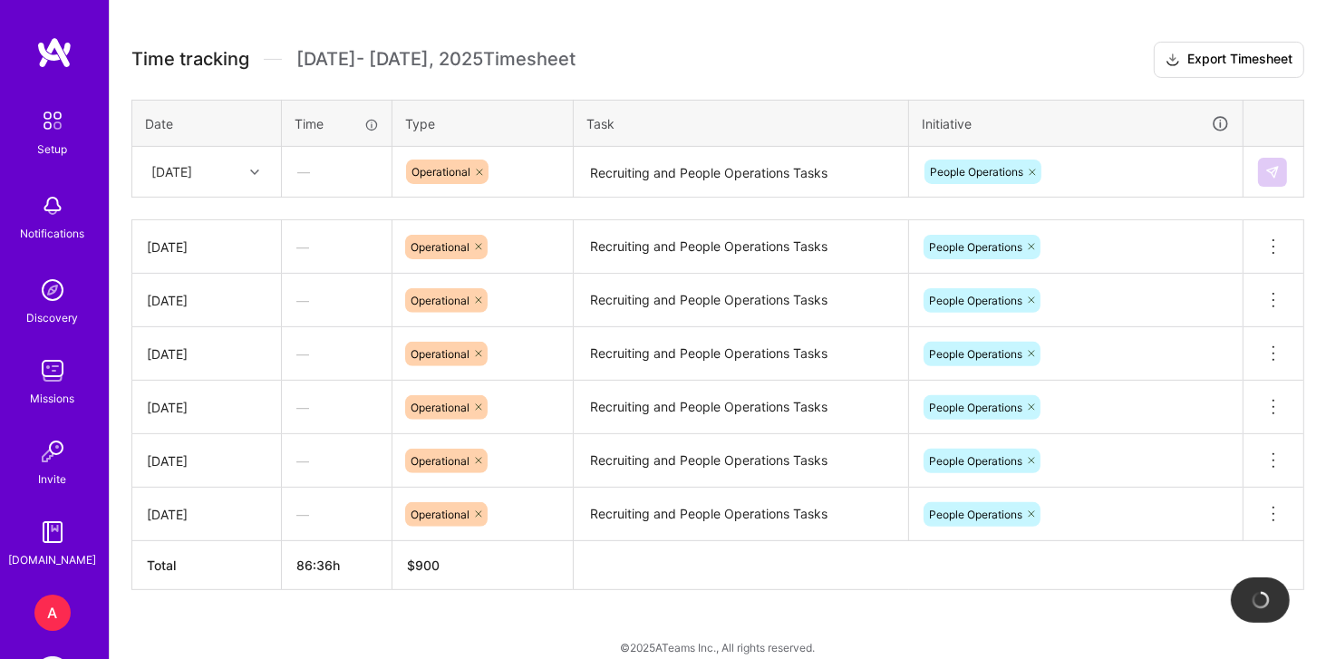 The height and width of the screenshot is (659, 1326). What do you see at coordinates (53, 613) in the screenshot?
I see `div: A` at bounding box center [53, 613].